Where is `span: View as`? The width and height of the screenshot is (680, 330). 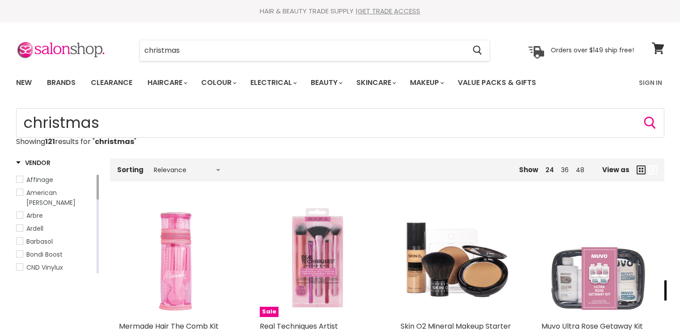 span: View as is located at coordinates (616, 170).